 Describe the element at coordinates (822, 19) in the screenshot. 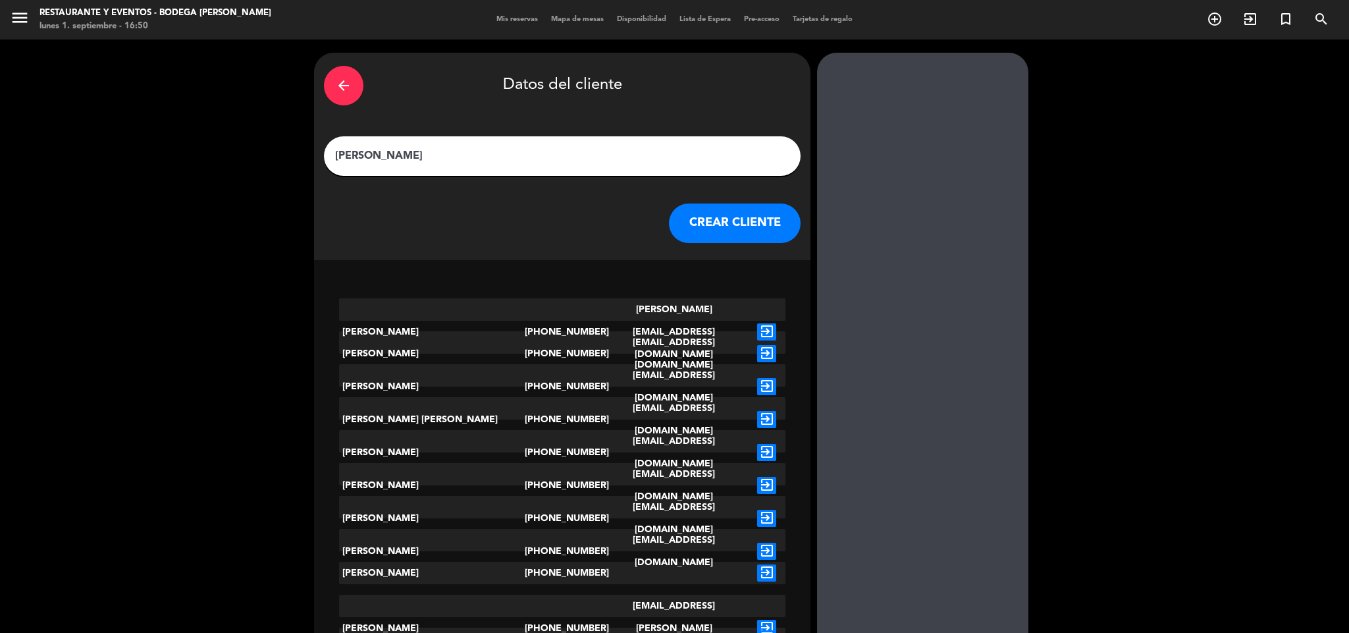

I see `span: Tarjetas de regalo` at that location.